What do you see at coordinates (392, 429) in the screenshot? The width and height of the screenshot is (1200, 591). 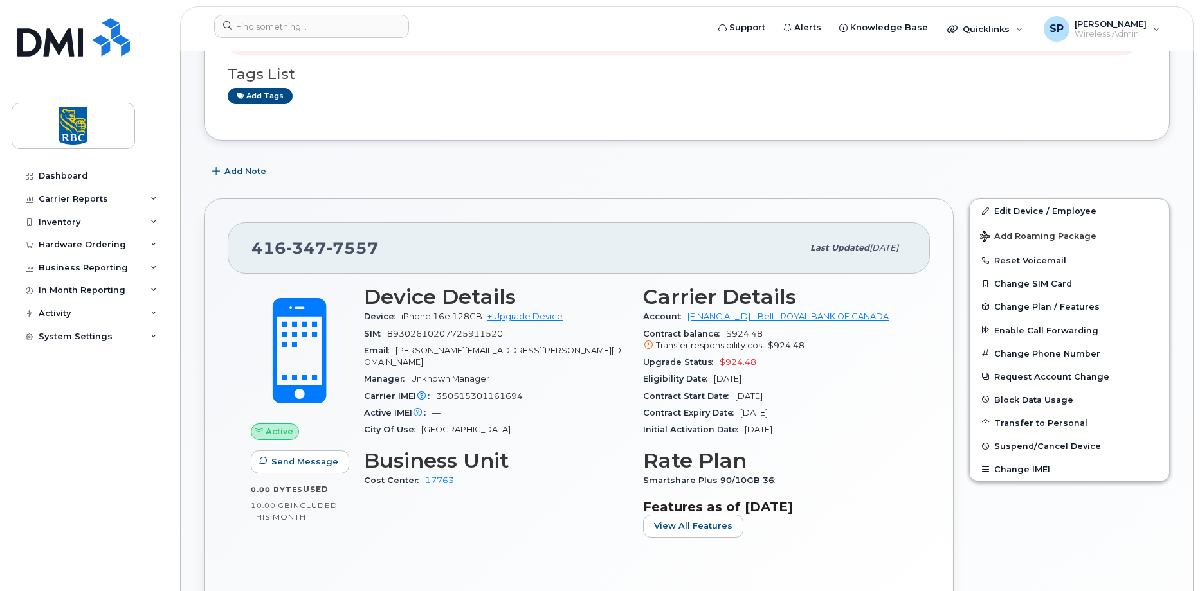 I see `span: City Of Use` at bounding box center [392, 429].